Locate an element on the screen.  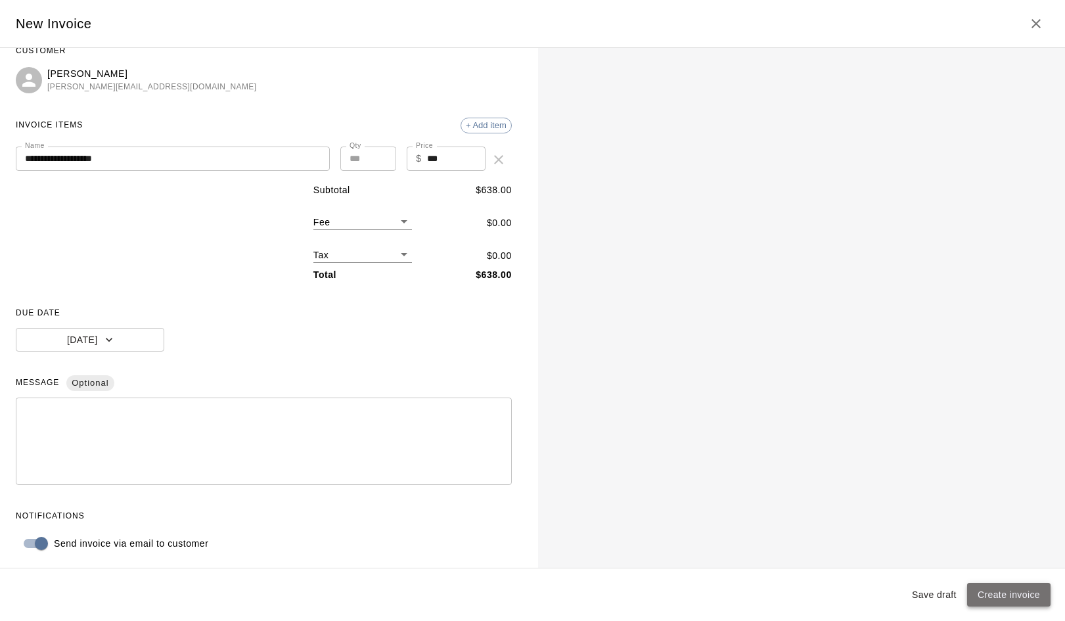
p: Subtotal is located at coordinates (332, 190).